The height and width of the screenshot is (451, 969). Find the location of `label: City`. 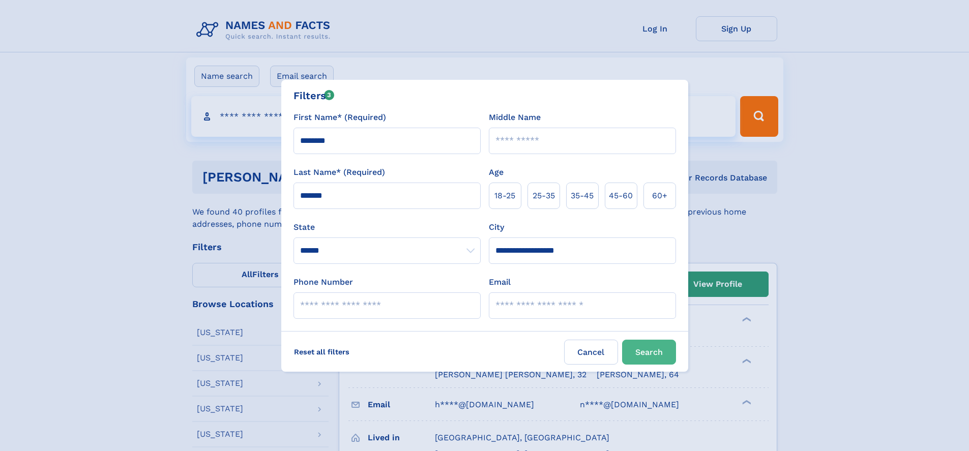

label: City is located at coordinates (496, 227).